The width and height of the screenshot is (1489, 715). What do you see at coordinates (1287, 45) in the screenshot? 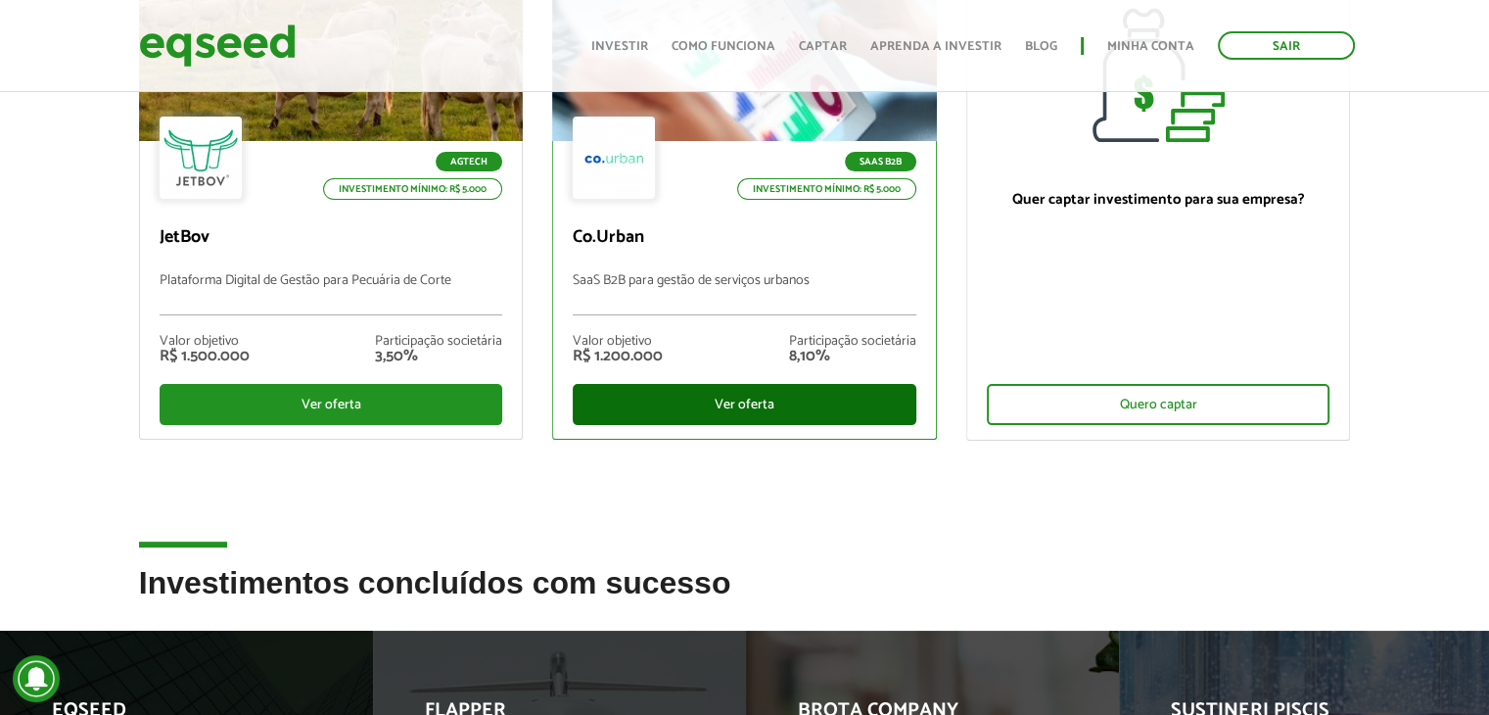
I see `a: Sair` at bounding box center [1287, 45].